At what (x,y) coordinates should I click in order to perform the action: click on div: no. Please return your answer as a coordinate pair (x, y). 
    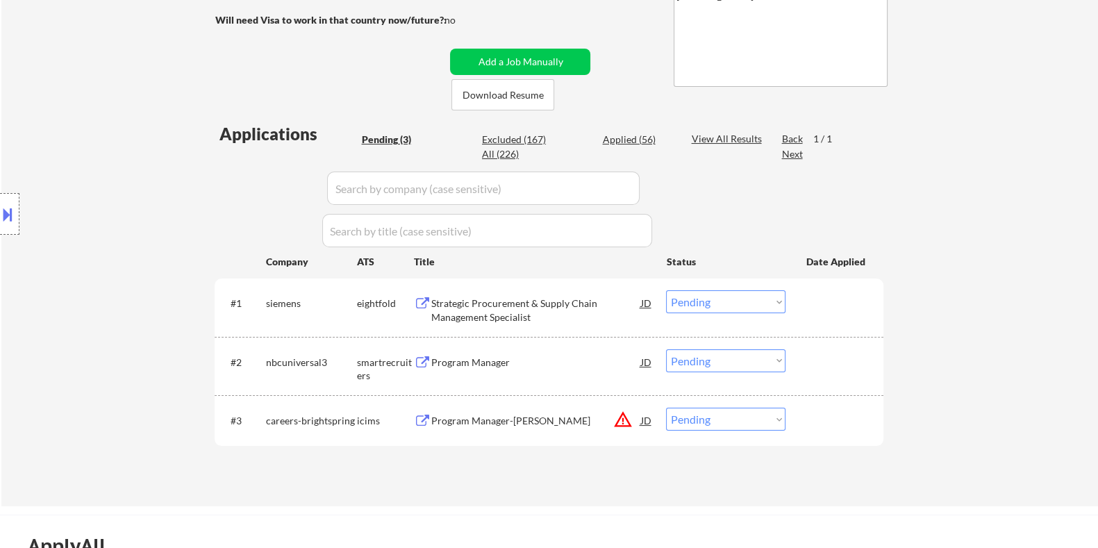
    Looking at the image, I should click on (463, 20).